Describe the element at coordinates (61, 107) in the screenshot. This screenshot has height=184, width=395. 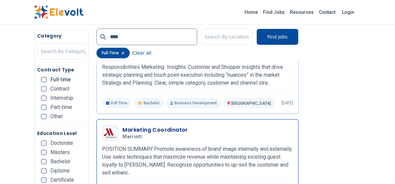
I see `span: Part-time` at that location.